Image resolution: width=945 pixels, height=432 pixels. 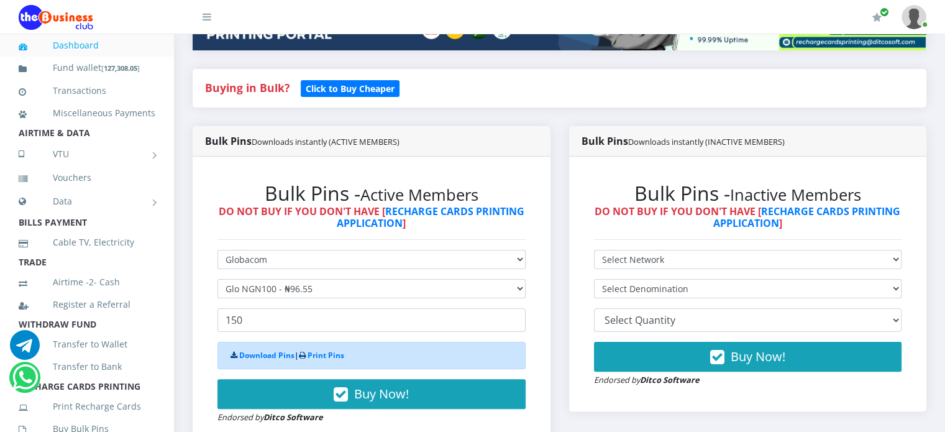 I want to click on a: Transactions, so click(x=87, y=91).